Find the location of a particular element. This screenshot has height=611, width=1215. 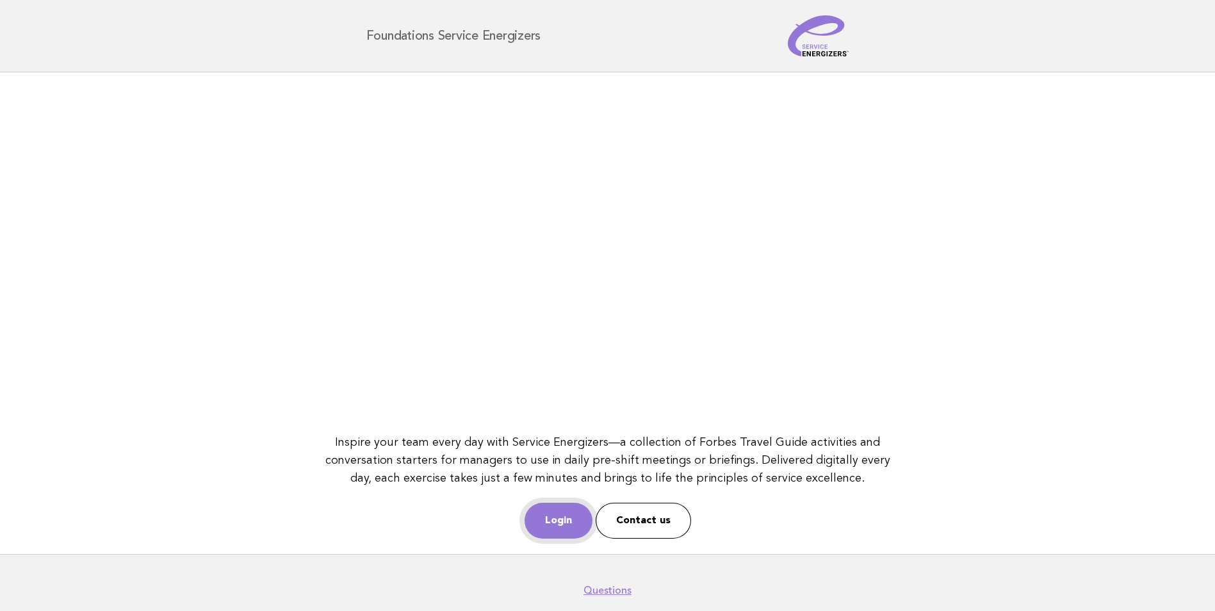

p: Inspire your team every day with Service Energizers—a collection of Forbes Travel Guide activitie... is located at coordinates (607, 460).